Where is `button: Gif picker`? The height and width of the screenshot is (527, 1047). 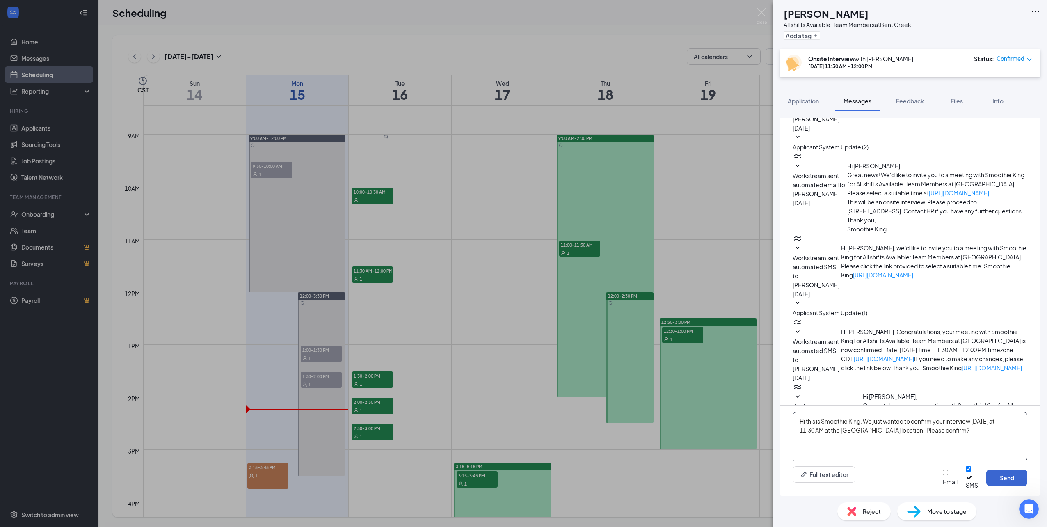 button: Gif picker is located at coordinates (29, 272).